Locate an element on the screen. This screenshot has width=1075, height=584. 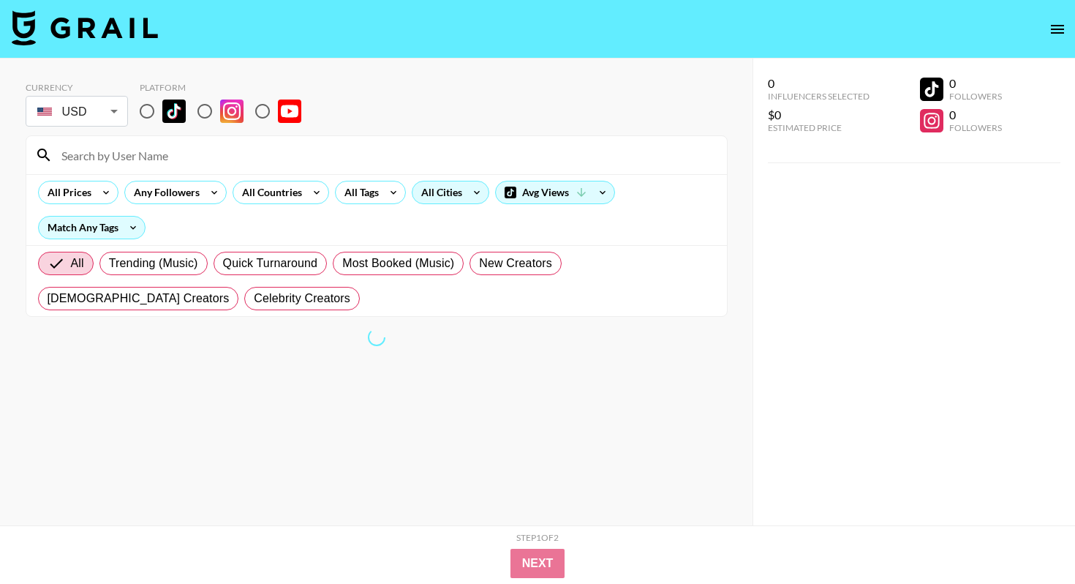
div: Any Followers is located at coordinates (164, 192).